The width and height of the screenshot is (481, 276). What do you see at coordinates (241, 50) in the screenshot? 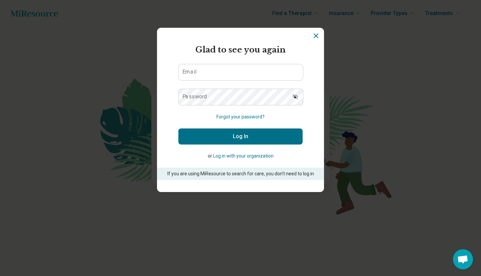
I see `h2: Glad to see you again` at bounding box center [241, 50].